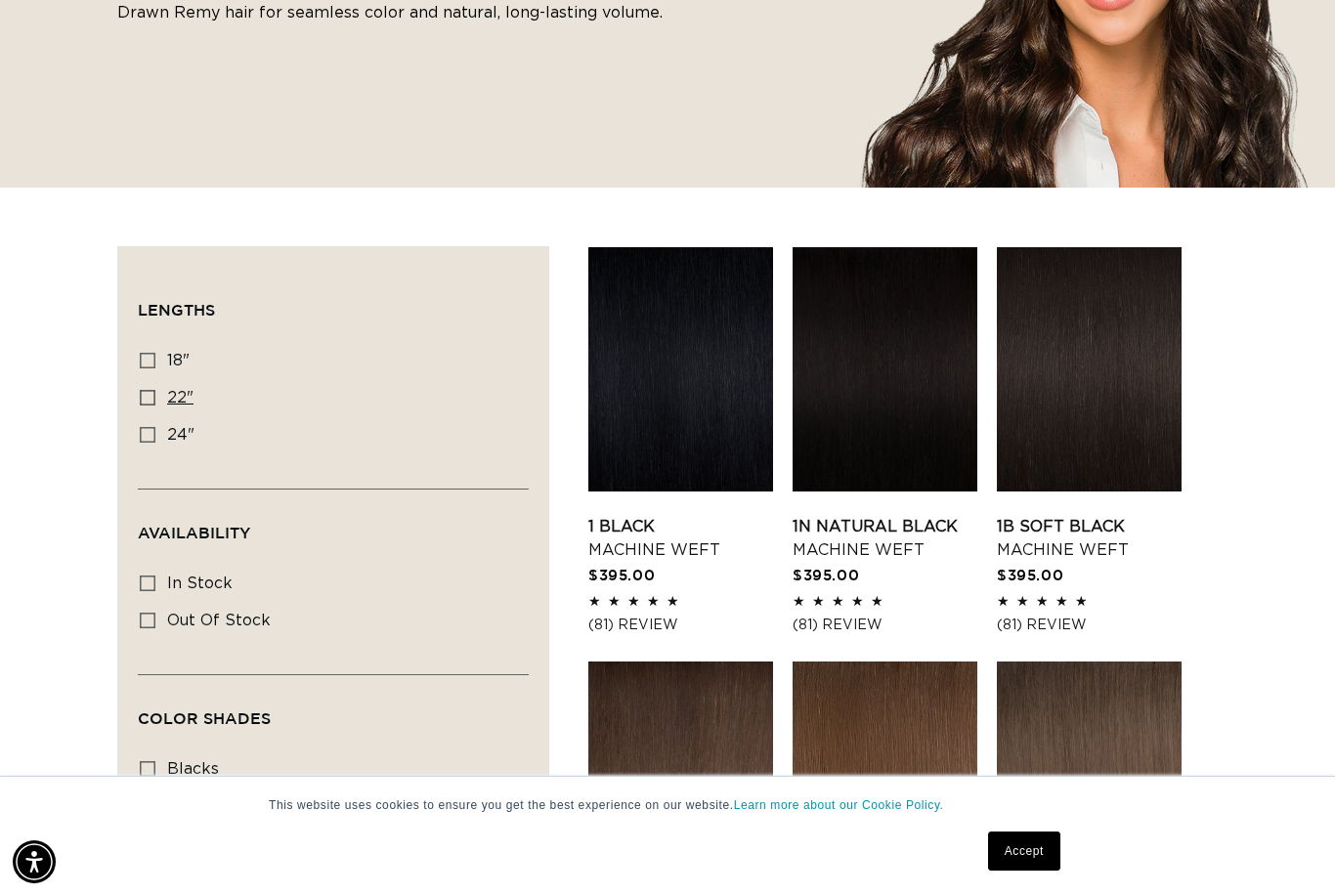 The height and width of the screenshot is (896, 1335). What do you see at coordinates (334, 710) in the screenshot?
I see `summary: Color Shades (0 selected)` at bounding box center [334, 710].